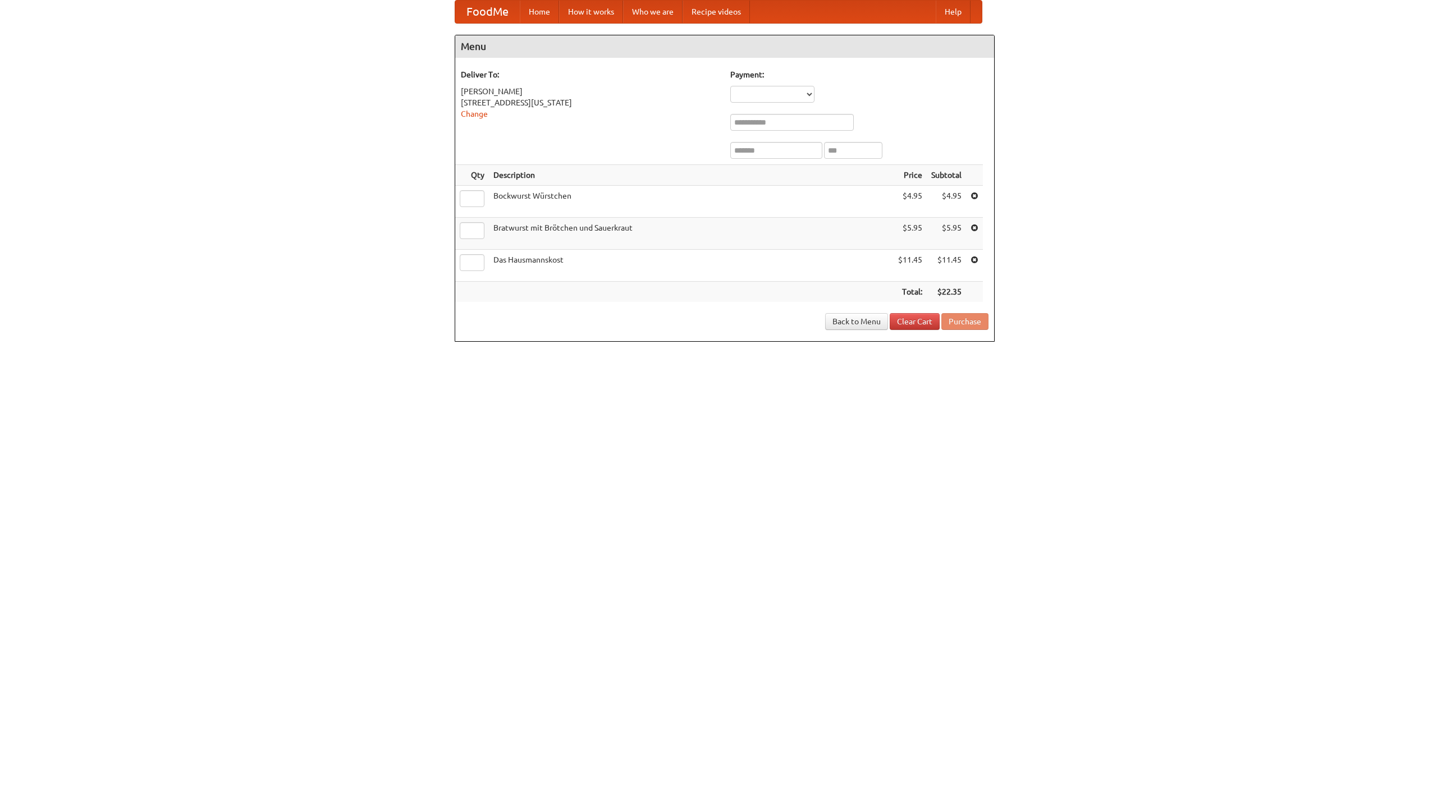  I want to click on th: Qty, so click(472, 175).